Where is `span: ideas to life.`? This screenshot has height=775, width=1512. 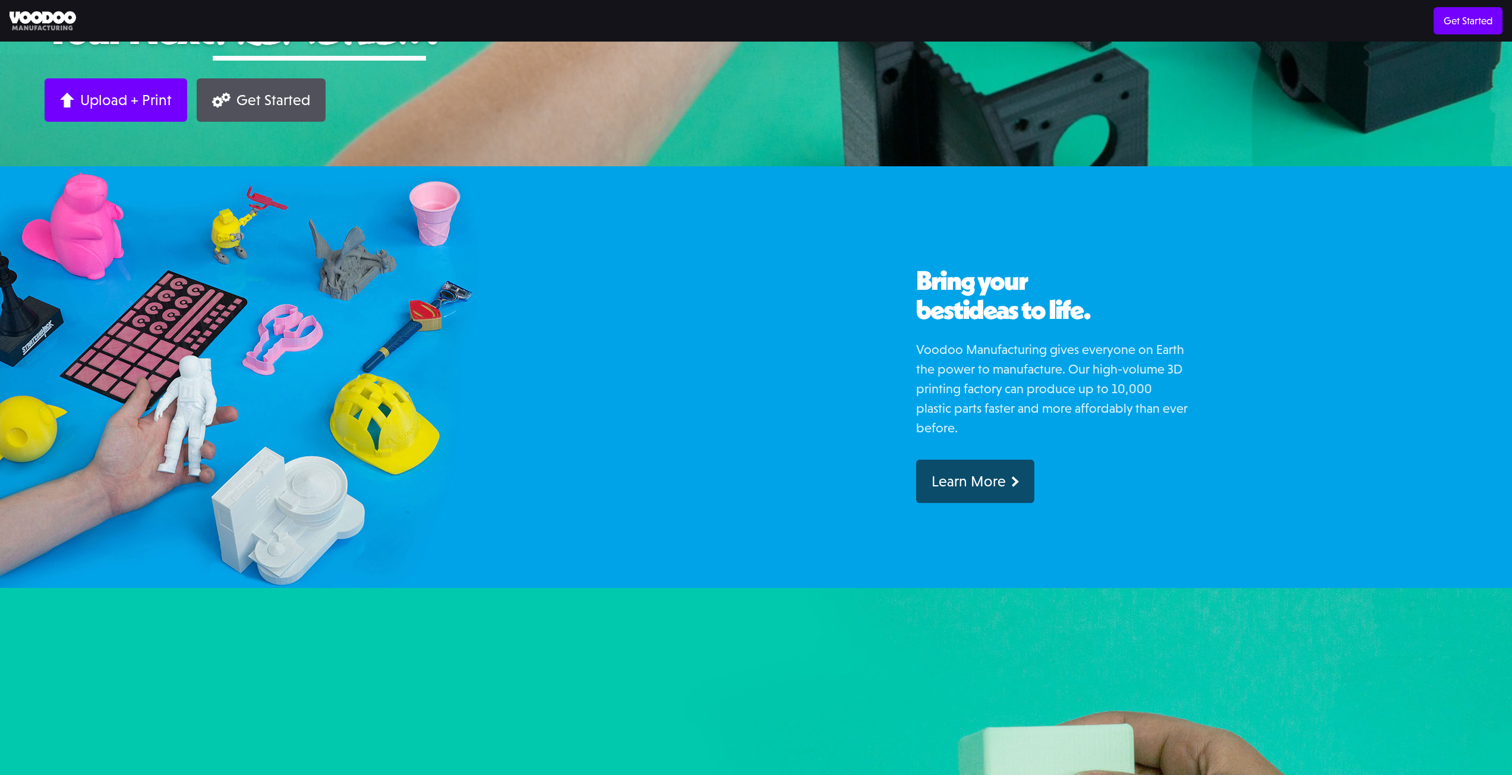
span: ideas to life. is located at coordinates (1027, 310).